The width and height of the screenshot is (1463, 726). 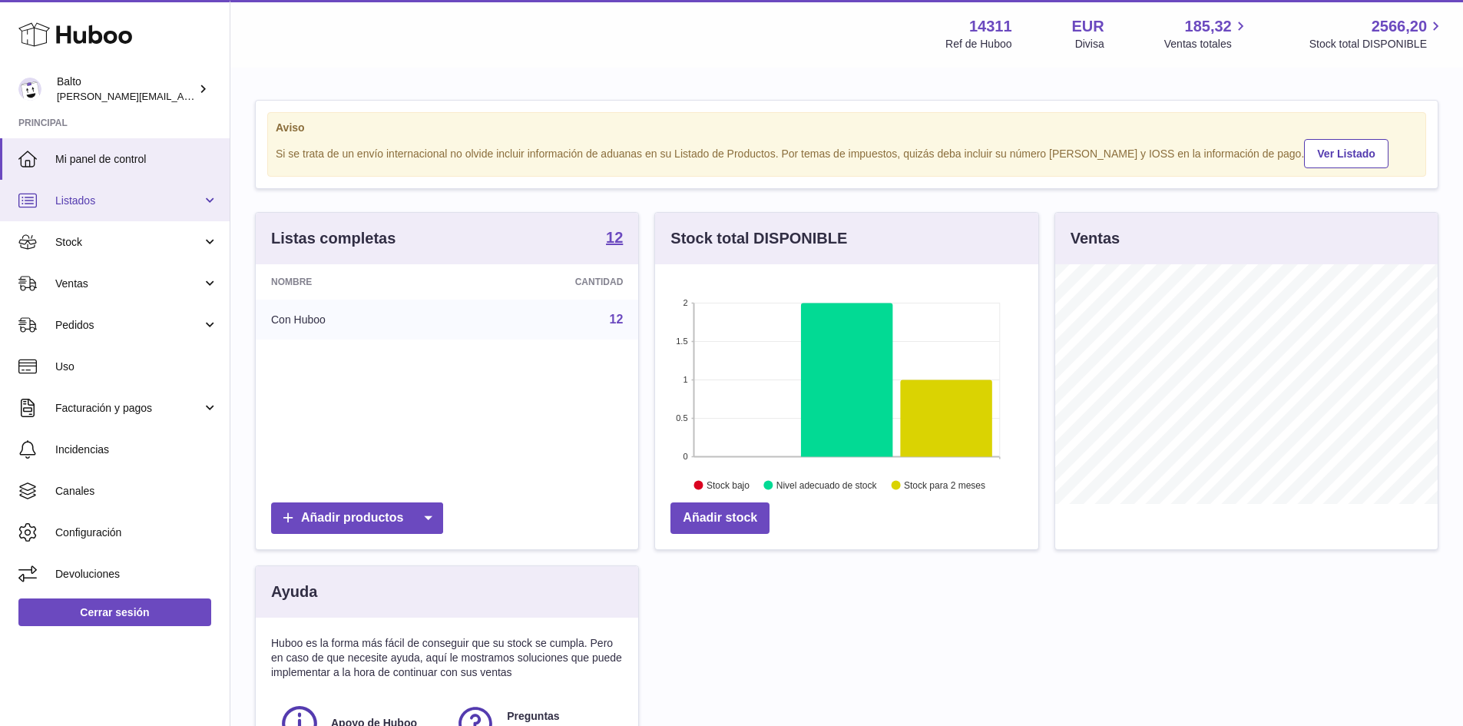 I want to click on text: Stock bajo, so click(x=728, y=485).